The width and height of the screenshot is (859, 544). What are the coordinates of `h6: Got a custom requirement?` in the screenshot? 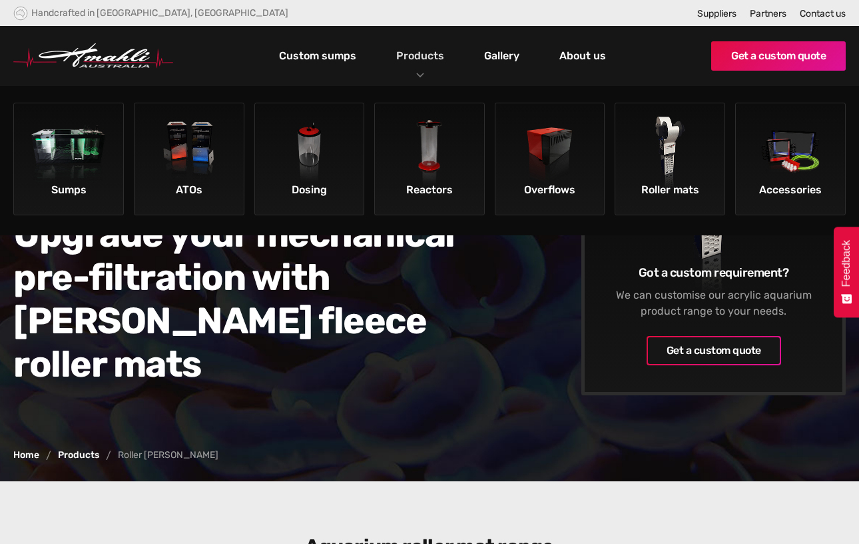 It's located at (713, 272).